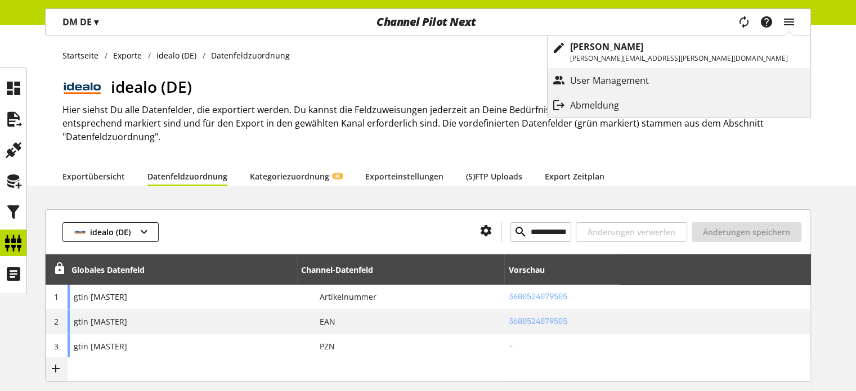 This screenshot has width=856, height=391. I want to click on span: Entsperren, um Zeilen neu anzuordnen, so click(59, 269).